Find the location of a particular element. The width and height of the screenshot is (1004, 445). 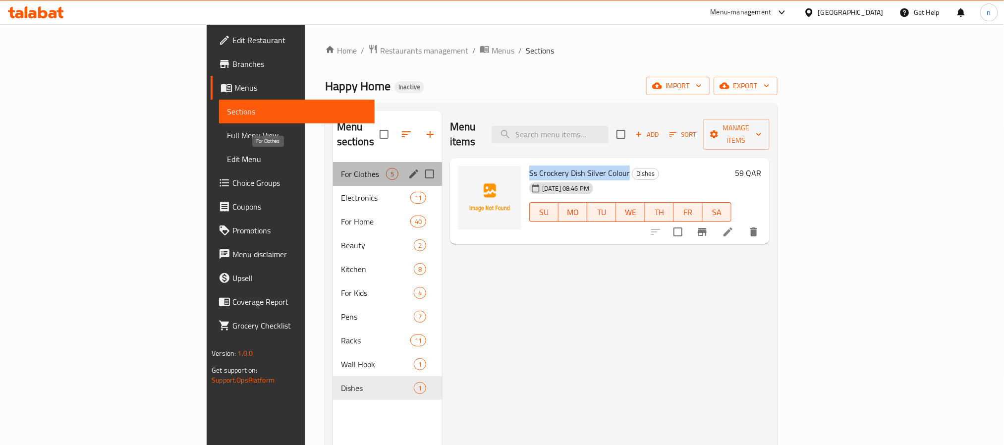

button: import is located at coordinates (678, 86).